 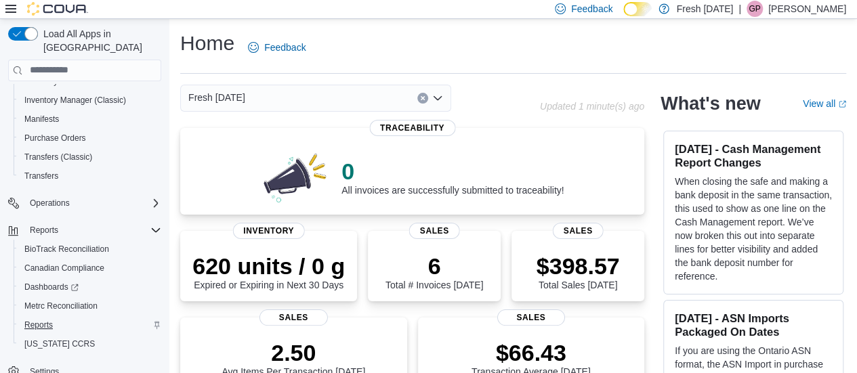 What do you see at coordinates (90, 100) in the screenshot?
I see `button: Inventory Manager (Classic)` at bounding box center [90, 100].